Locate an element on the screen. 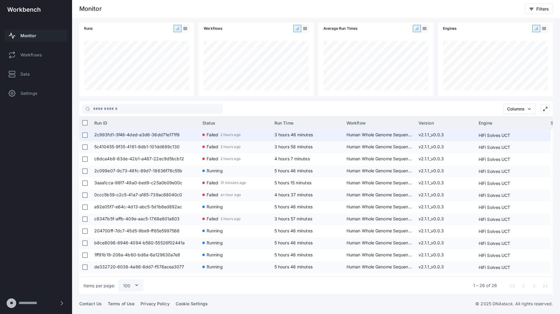 Image resolution: width=560 pixels, height=314 pixels. span: 3aaa1cca-98f7-49a0-bed9-c25a0b09e00c is located at coordinates (145, 183).